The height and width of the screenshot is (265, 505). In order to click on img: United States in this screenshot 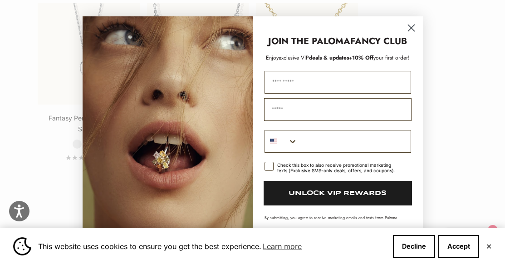, I will do `click(274, 141)`.